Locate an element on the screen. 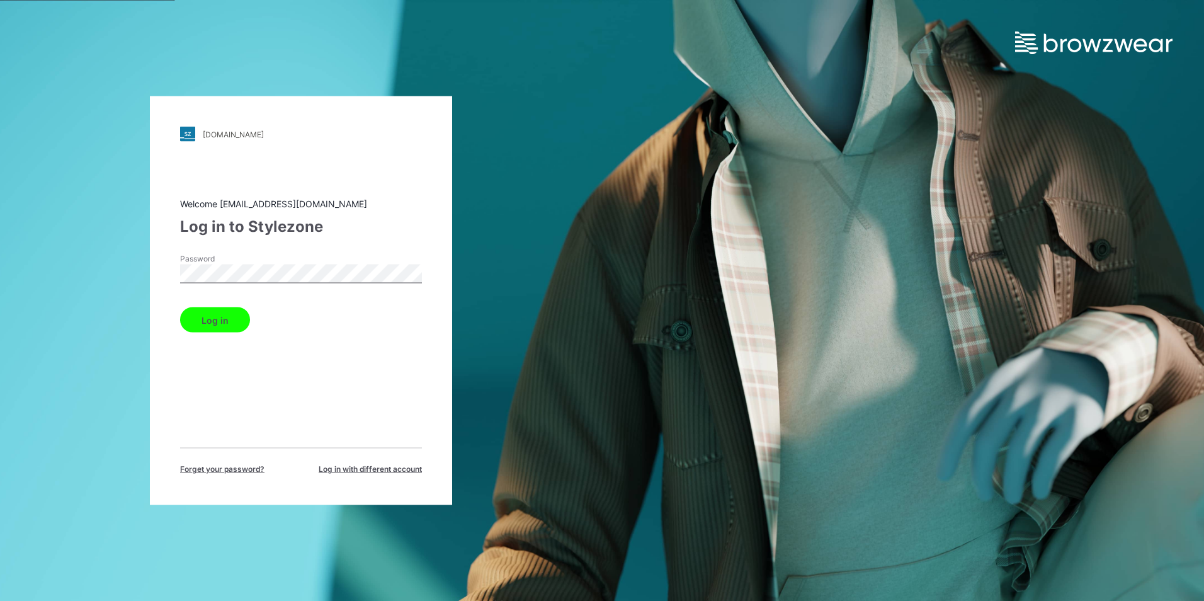  span: Log in with different account is located at coordinates (370, 469).